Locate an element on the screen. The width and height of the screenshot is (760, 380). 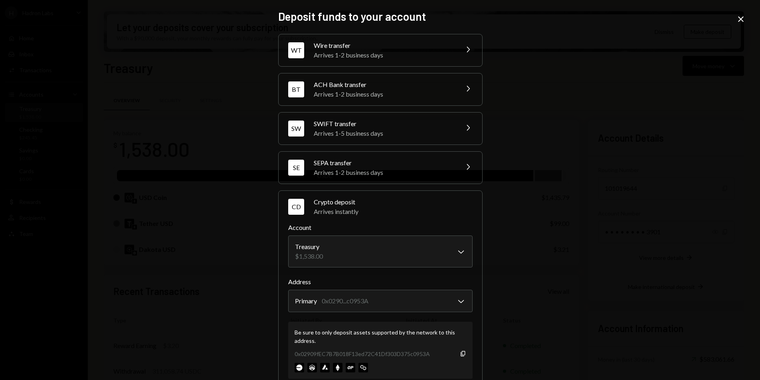
button: CDCrypto depositArrives instantly is located at coordinates (380, 207).